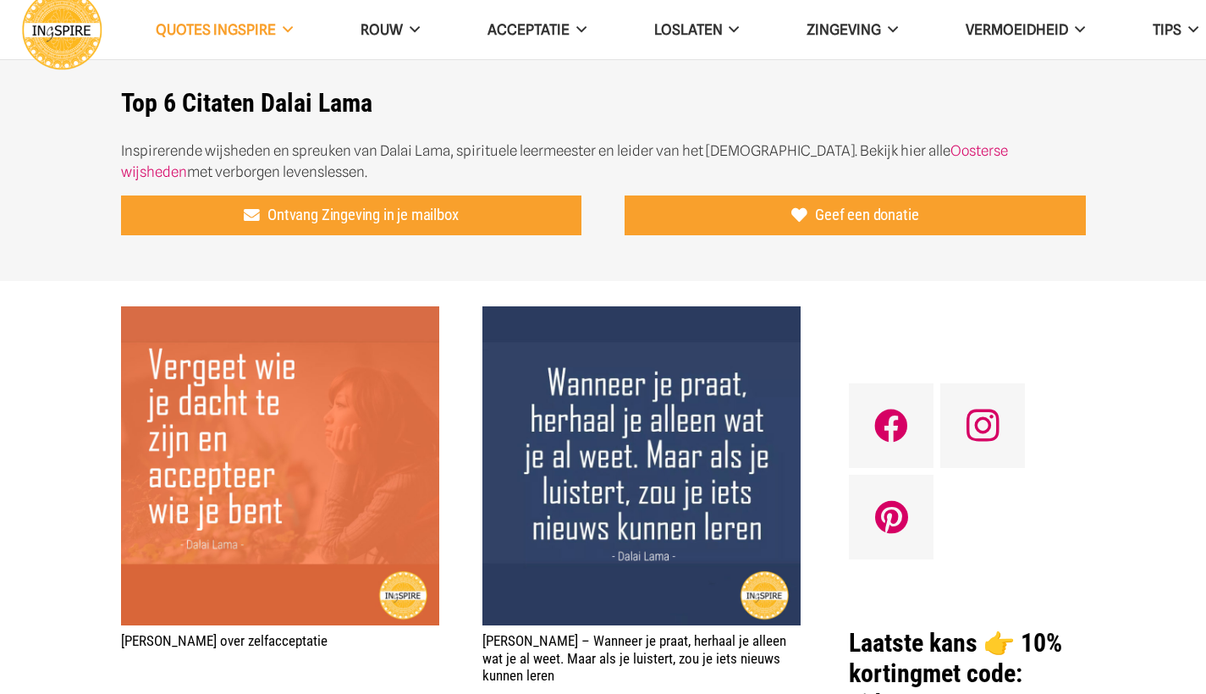 The width and height of the screenshot is (1206, 694). Describe the element at coordinates (382, 30) in the screenshot. I see `span: ROUW` at that location.